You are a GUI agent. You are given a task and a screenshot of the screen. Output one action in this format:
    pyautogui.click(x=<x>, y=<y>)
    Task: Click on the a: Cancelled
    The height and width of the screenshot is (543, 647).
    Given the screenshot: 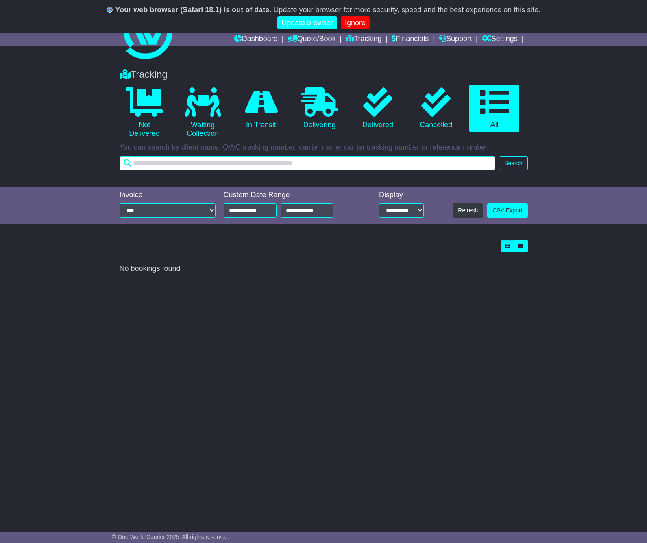 What is the action you would take?
    pyautogui.click(x=436, y=109)
    